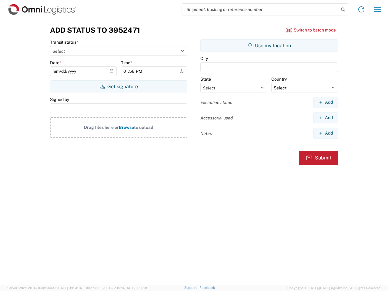 The height and width of the screenshot is (291, 388). Describe the element at coordinates (45, 288) in the screenshot. I see `span: Server: 2025.20.0-710e05ee653` at that location.